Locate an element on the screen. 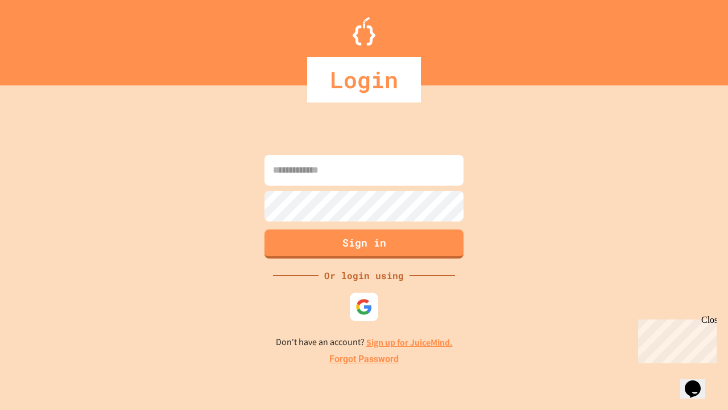 Image resolution: width=728 pixels, height=410 pixels. p: Don't have an account? is located at coordinates (364, 342).